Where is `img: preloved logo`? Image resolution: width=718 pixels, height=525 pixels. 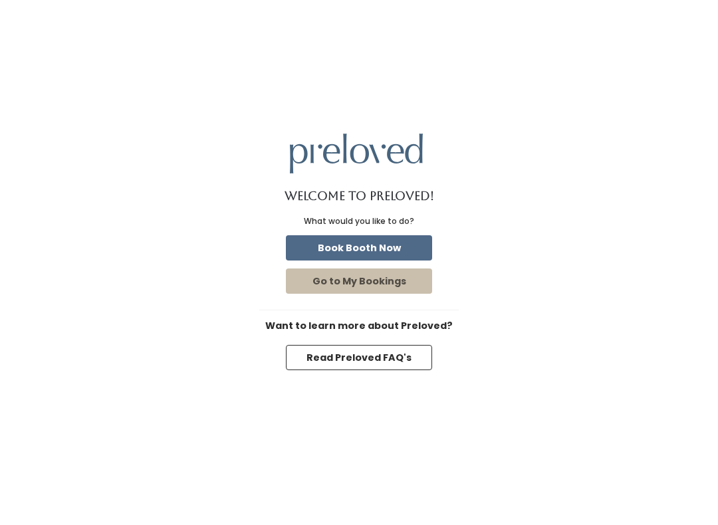
img: preloved logo is located at coordinates (356, 153).